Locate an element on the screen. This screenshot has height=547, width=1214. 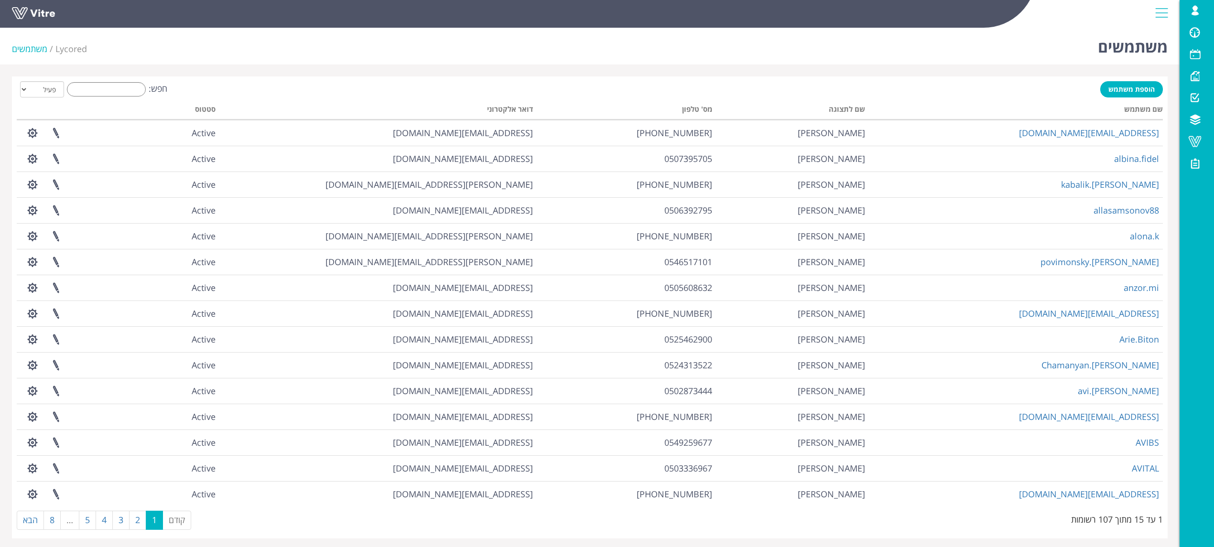
a: קודם is located at coordinates (177, 521).